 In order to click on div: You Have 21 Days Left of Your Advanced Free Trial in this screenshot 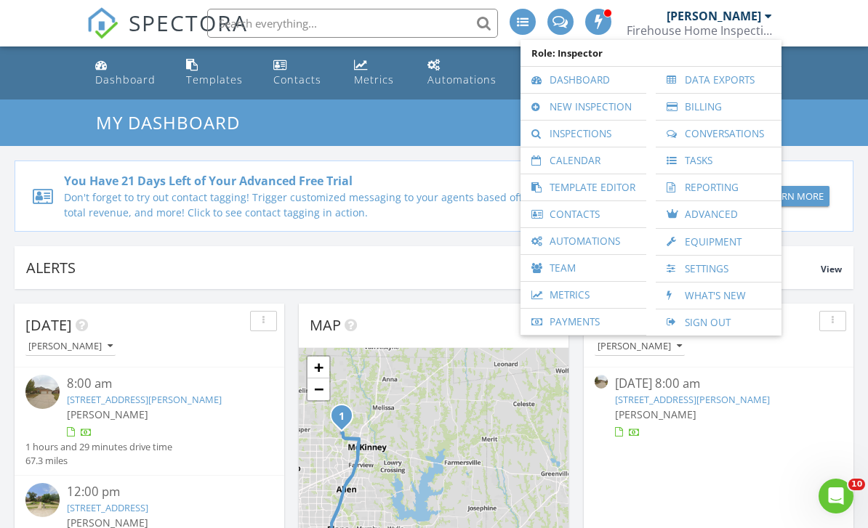, I will do `click(385, 181)`.